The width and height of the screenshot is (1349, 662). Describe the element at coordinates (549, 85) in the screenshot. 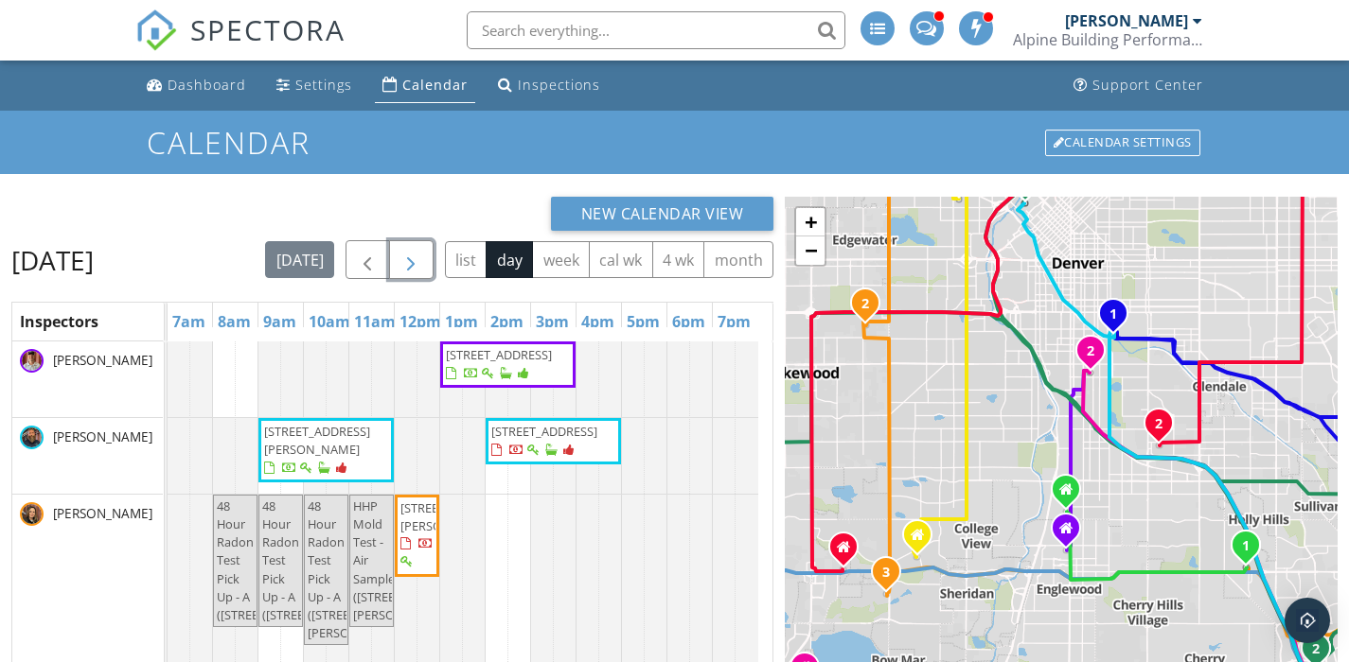

I see `a: Inspections` at that location.